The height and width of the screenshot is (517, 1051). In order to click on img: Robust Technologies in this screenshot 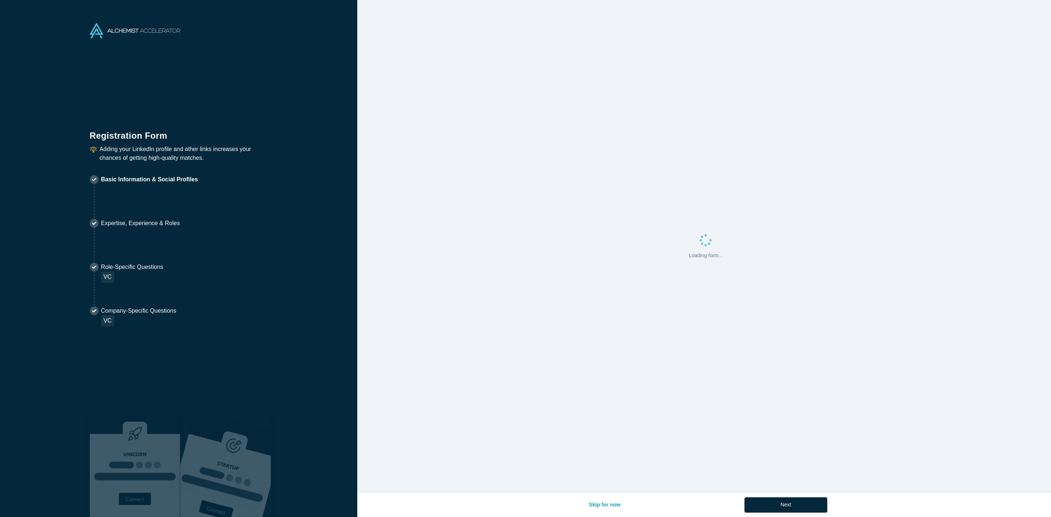, I will do `click(135, 463)`.